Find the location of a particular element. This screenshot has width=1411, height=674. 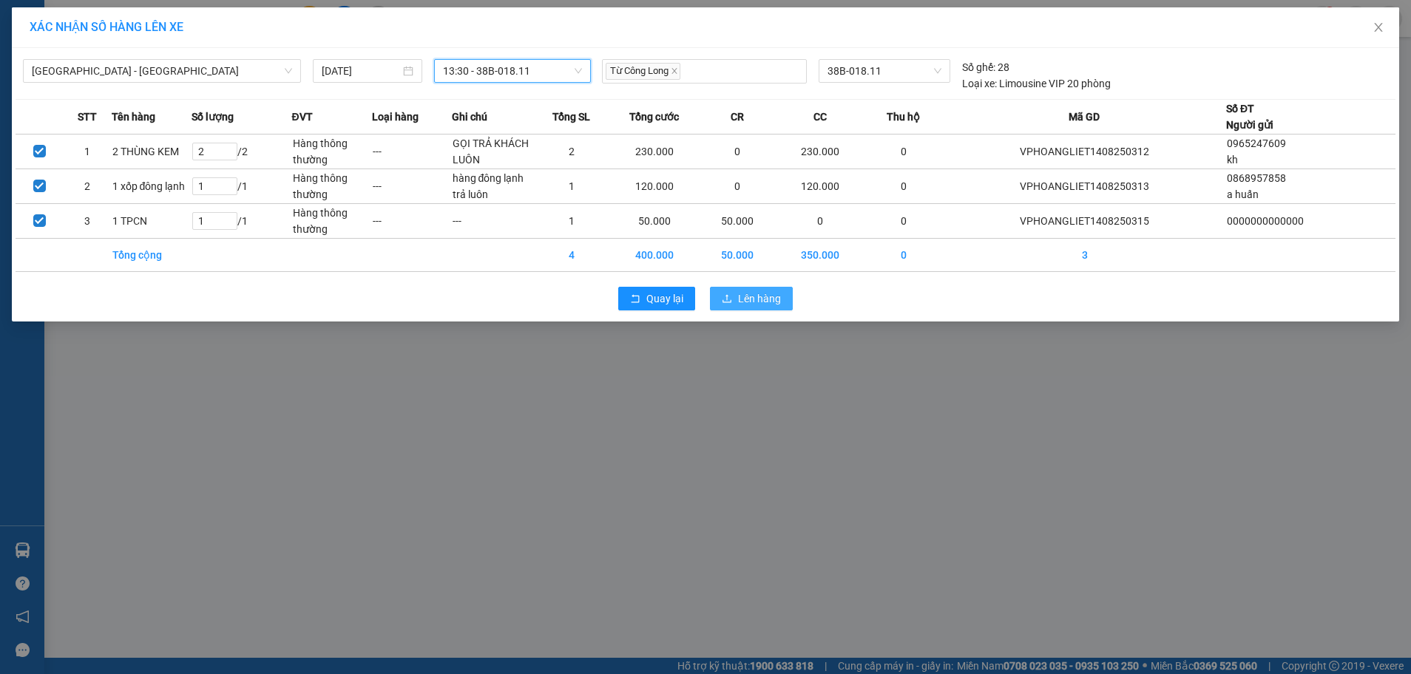

span: Quay lại is located at coordinates (665, 299).